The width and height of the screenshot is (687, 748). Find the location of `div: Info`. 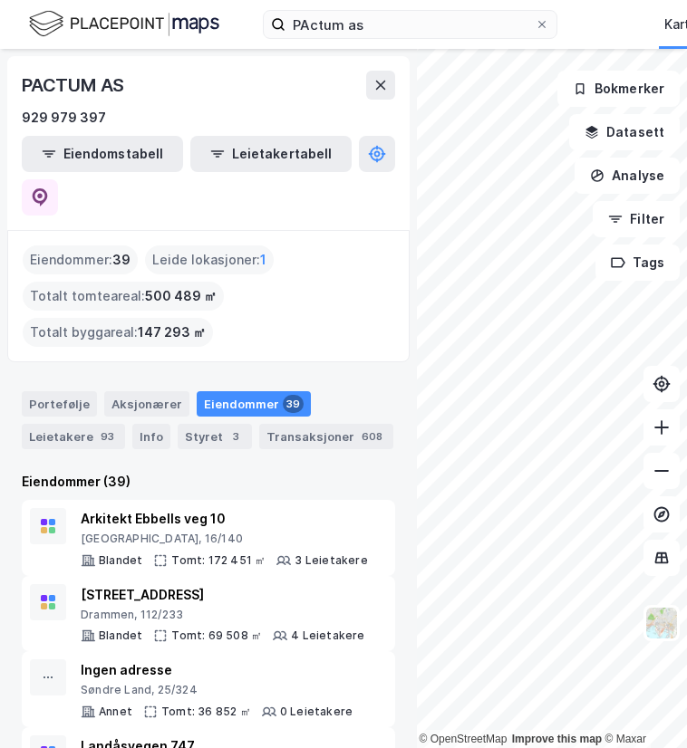

div: Info is located at coordinates (151, 437).